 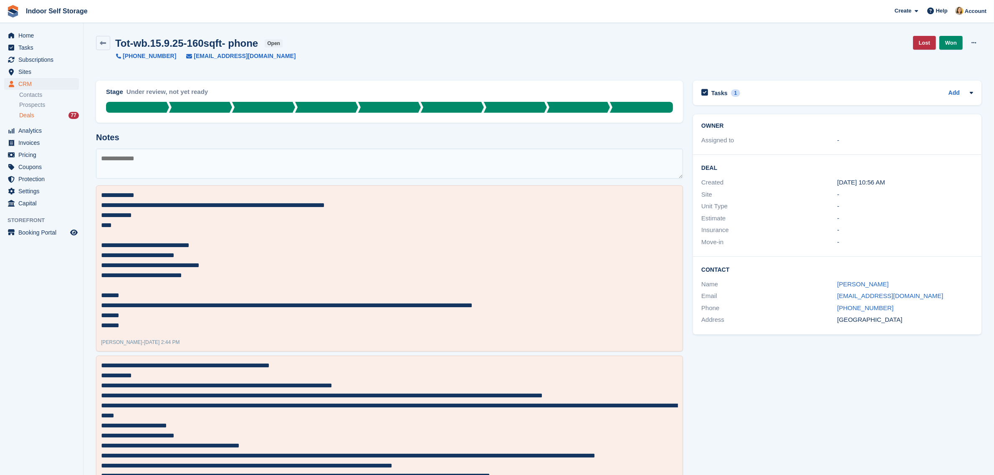 What do you see at coordinates (769, 230) in the screenshot?
I see `div: Insurance` at bounding box center [769, 230].